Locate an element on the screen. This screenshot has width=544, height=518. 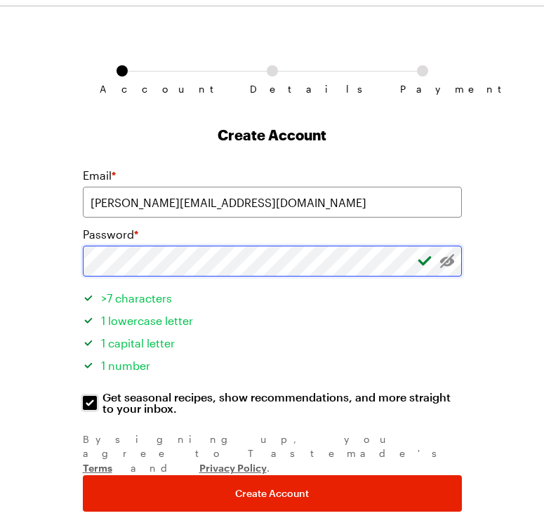
button: Create Account is located at coordinates (272, 493).